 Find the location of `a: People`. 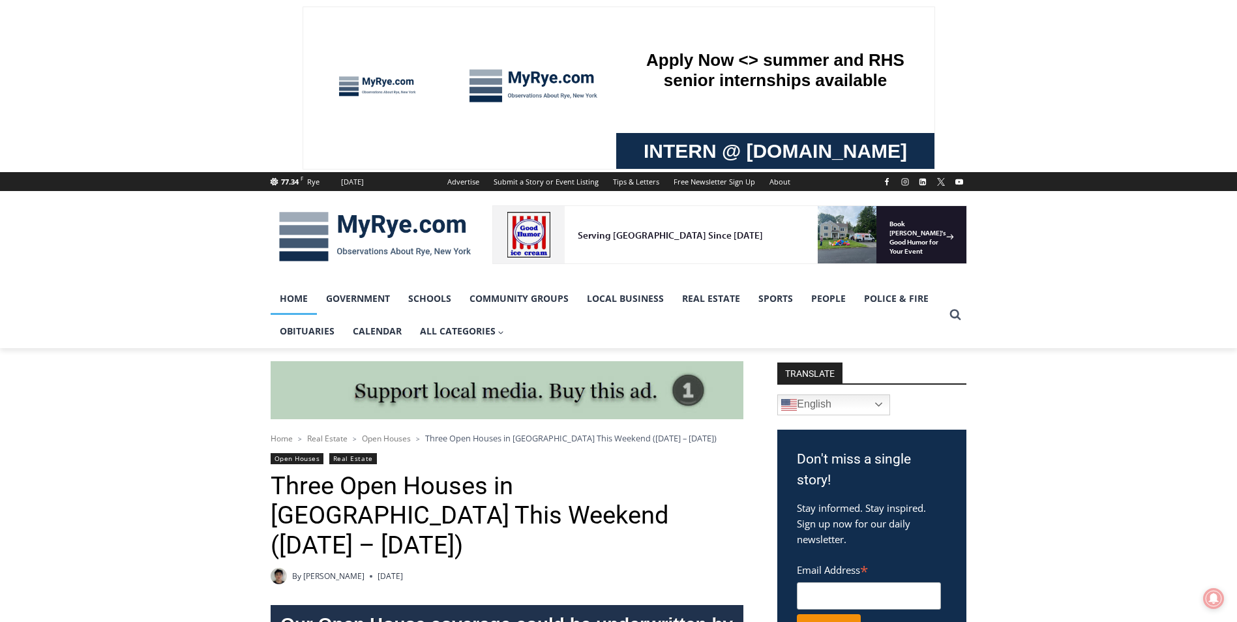

a: People is located at coordinates (828, 299).